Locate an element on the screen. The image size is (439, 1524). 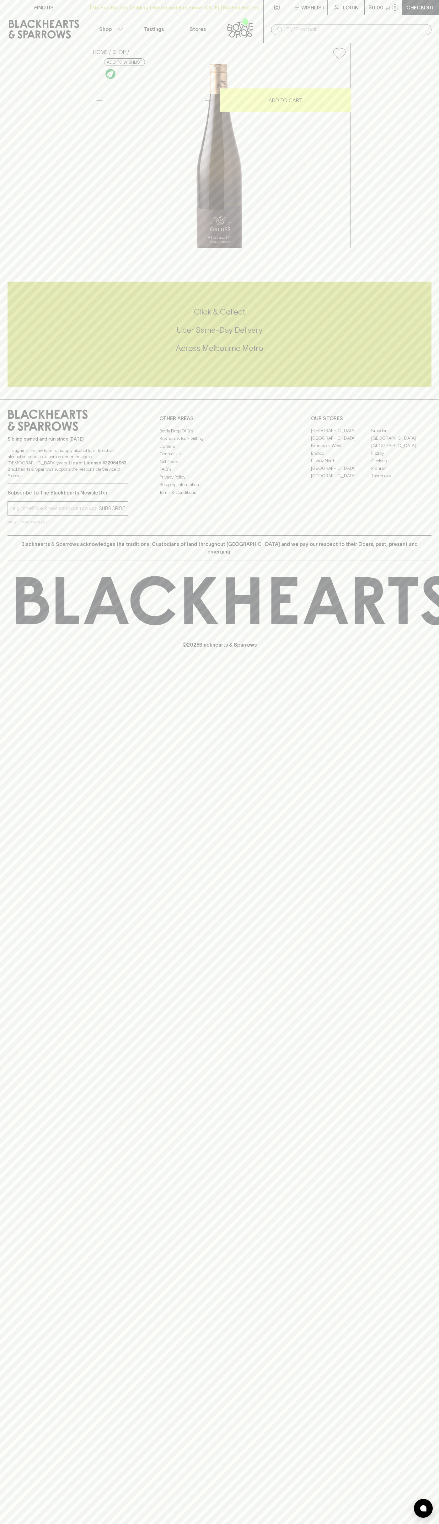
p: Tastings is located at coordinates (154, 29).